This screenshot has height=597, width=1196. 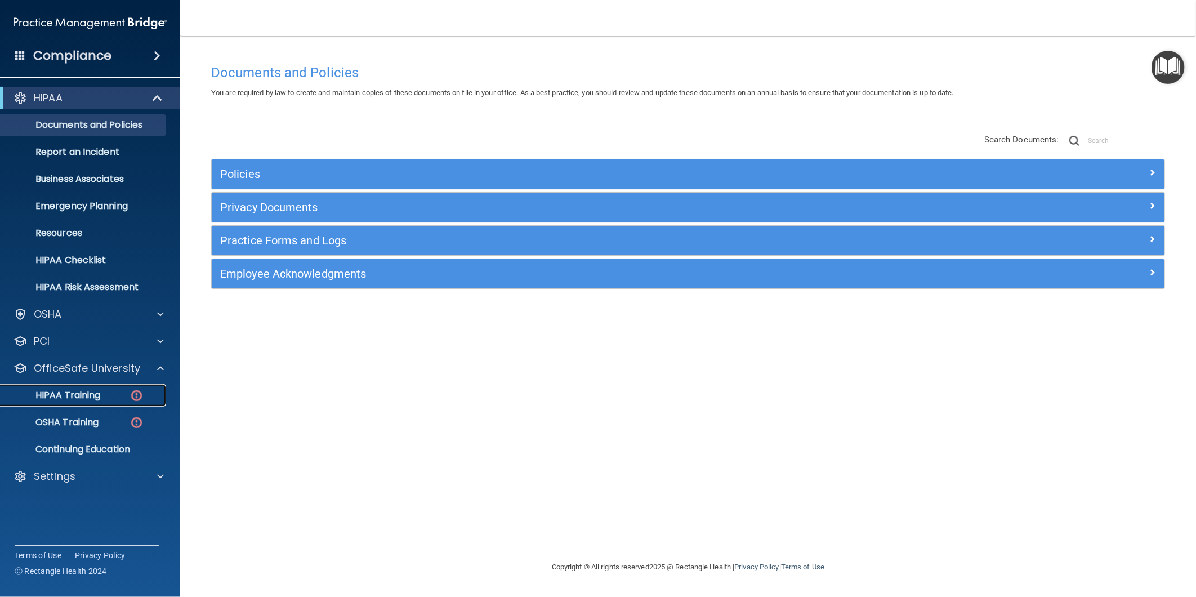 What do you see at coordinates (53, 422) in the screenshot?
I see `p: OSHA Training` at bounding box center [53, 422].